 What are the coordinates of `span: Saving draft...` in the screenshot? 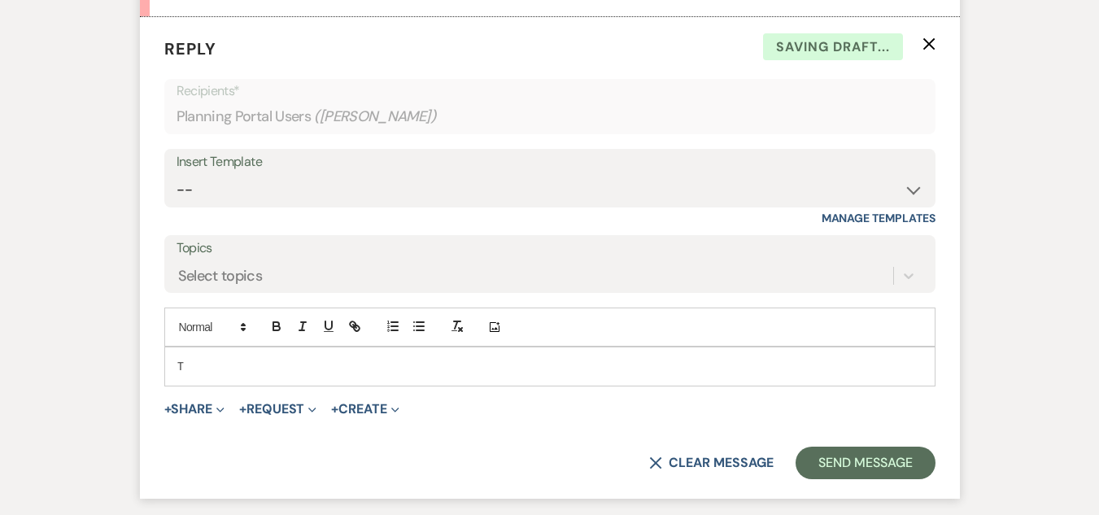 It's located at (833, 47).